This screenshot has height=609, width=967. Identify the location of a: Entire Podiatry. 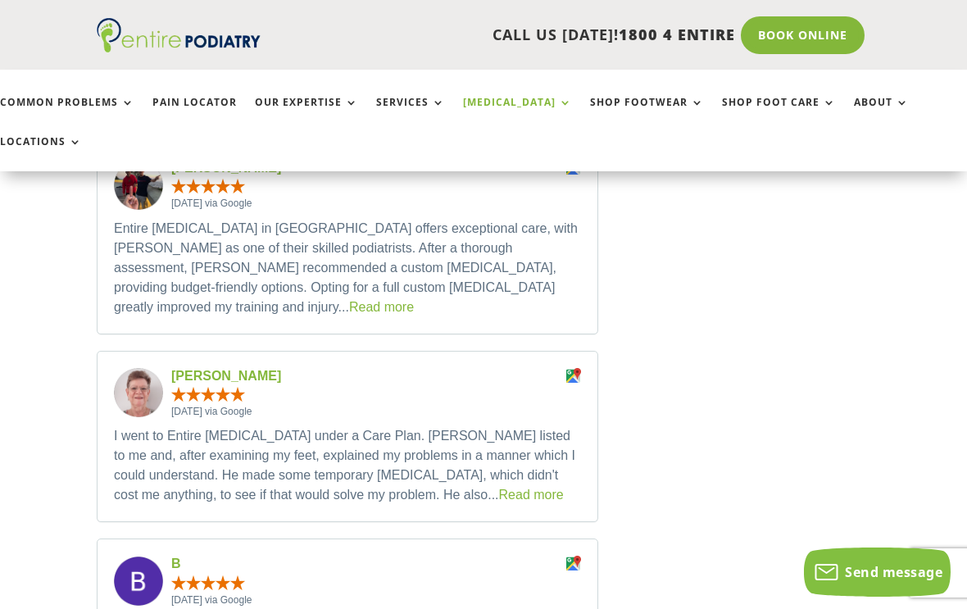
(179, 48).